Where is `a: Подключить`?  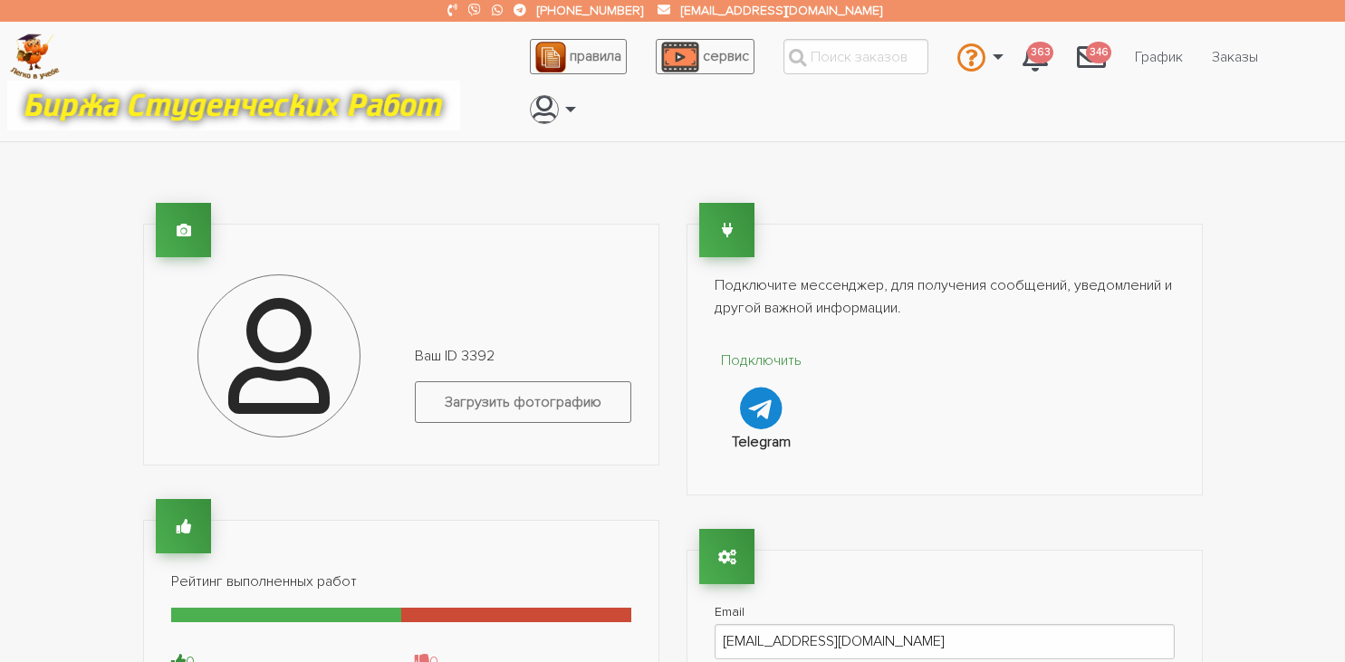
a: Подключить is located at coordinates (762, 389).